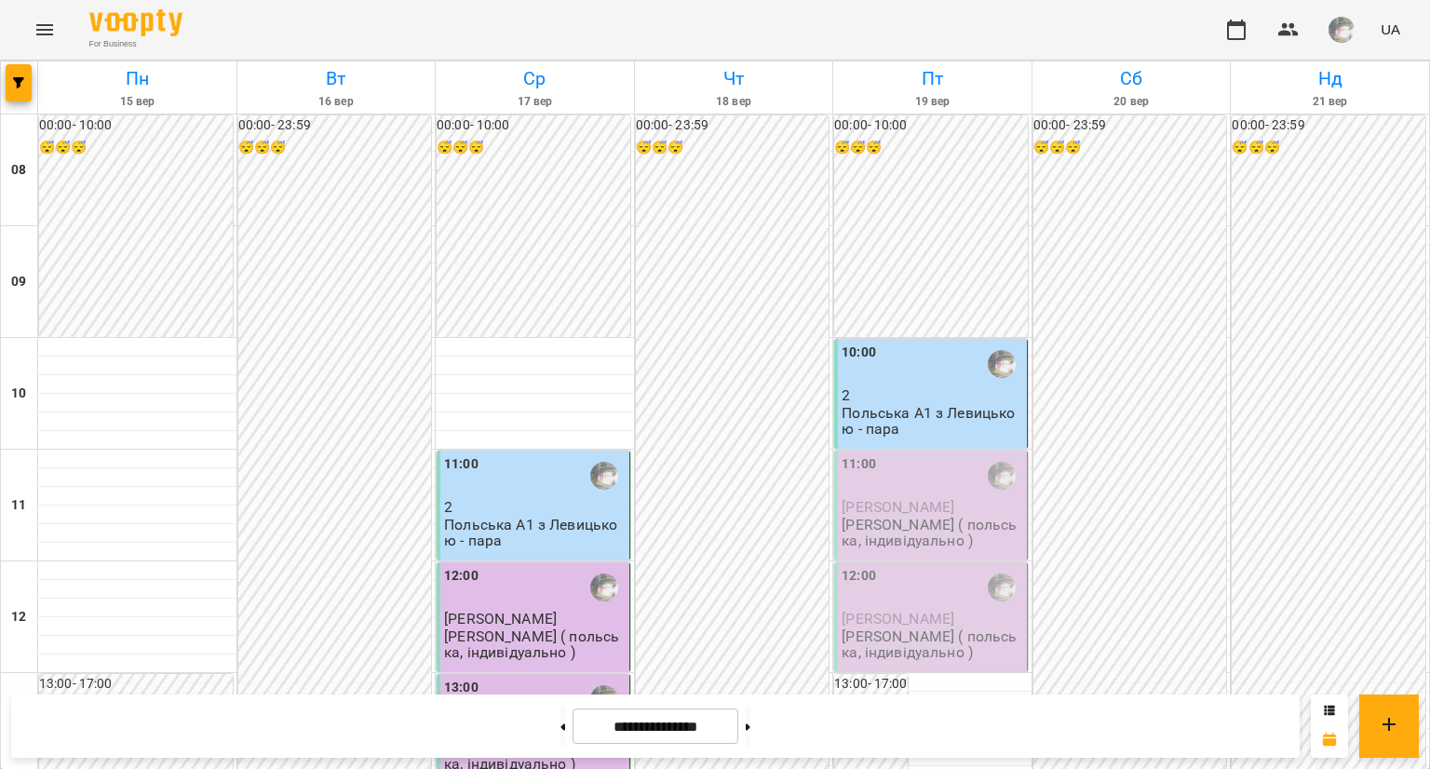 The height and width of the screenshot is (769, 1430). I want to click on h6: 15 вер, so click(137, 102).